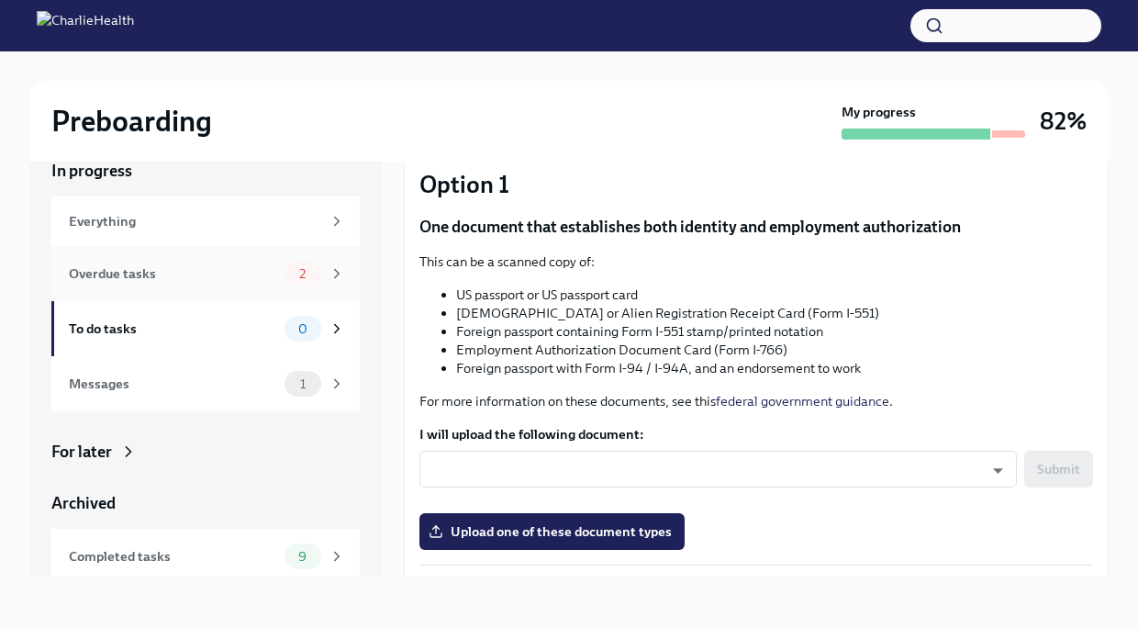 This screenshot has height=628, width=1138. Describe the element at coordinates (775, 295) in the screenshot. I see `li: US passport or US passport card` at that location.